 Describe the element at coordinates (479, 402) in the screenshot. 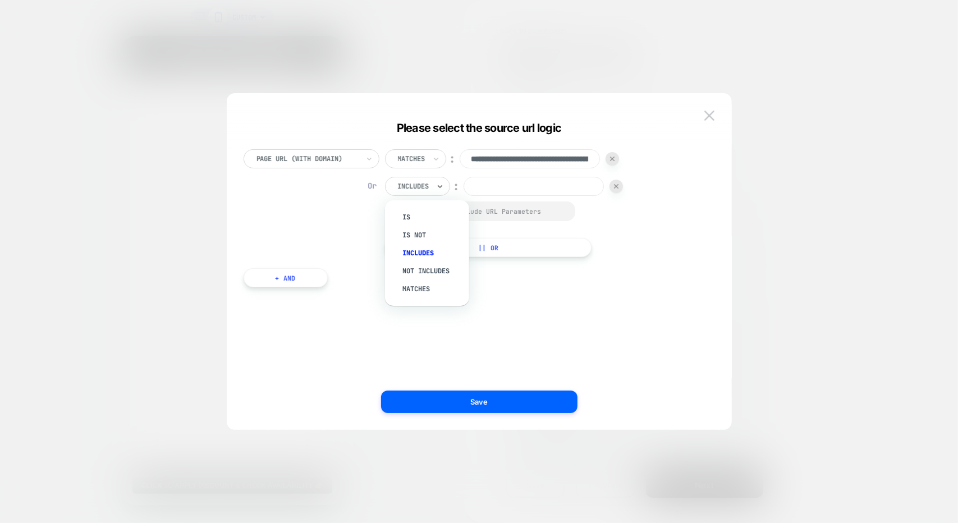

I see `button: Save` at that location.